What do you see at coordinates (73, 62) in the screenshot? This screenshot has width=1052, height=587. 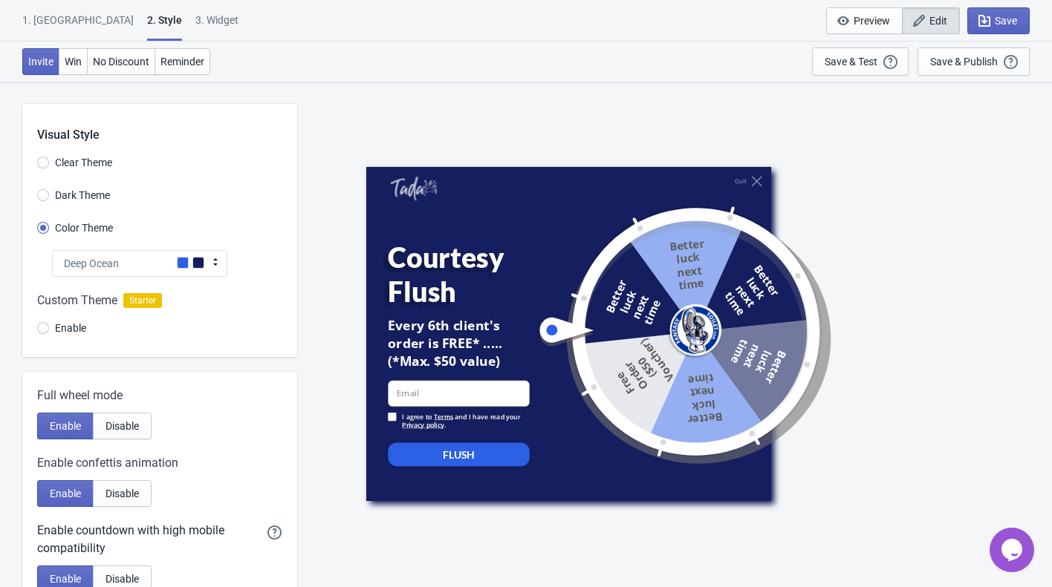 I see `button: Win` at bounding box center [73, 62].